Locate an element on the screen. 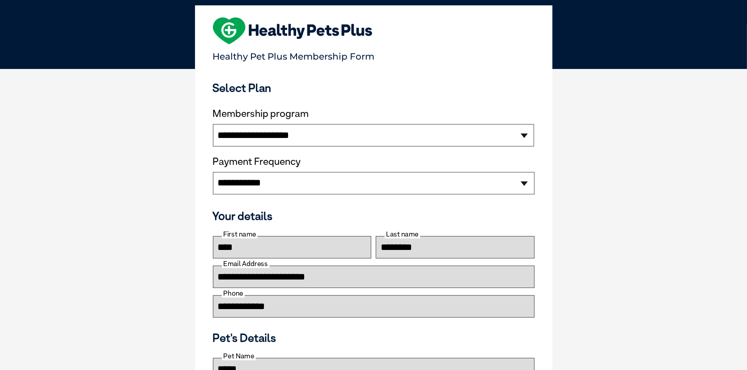 The width and height of the screenshot is (747, 370). label: Phone is located at coordinates (233, 293).